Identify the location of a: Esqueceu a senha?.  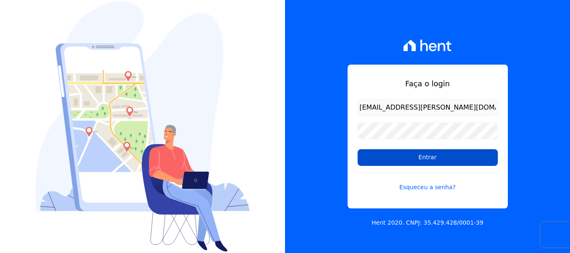
(428, 182).